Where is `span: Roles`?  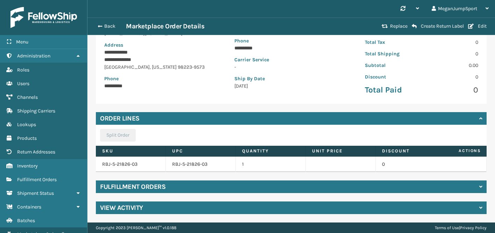
span: Roles is located at coordinates (23, 70).